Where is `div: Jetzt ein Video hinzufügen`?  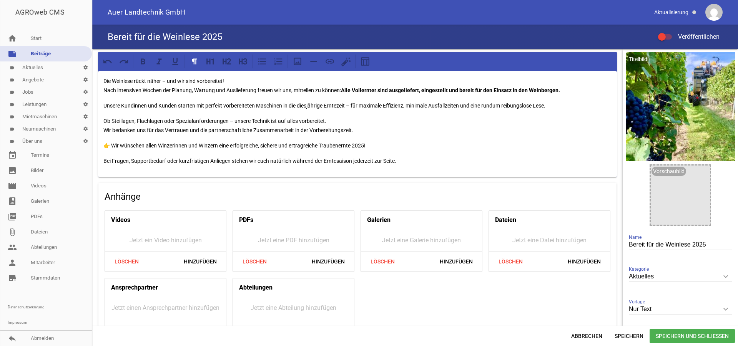
div: Jetzt ein Video hinzufügen is located at coordinates (165, 240).